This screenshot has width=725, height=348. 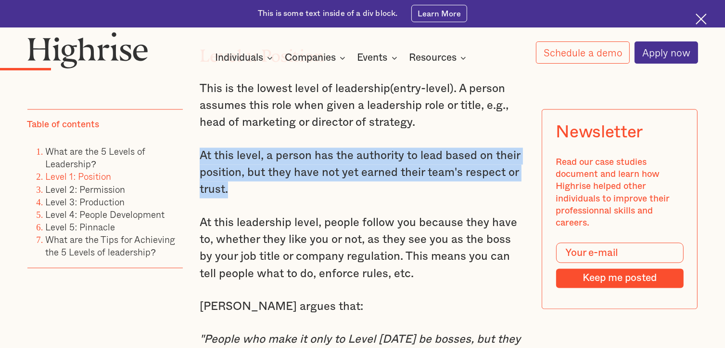 What do you see at coordinates (440, 13) in the screenshot?
I see `a: Learn More` at bounding box center [440, 13].